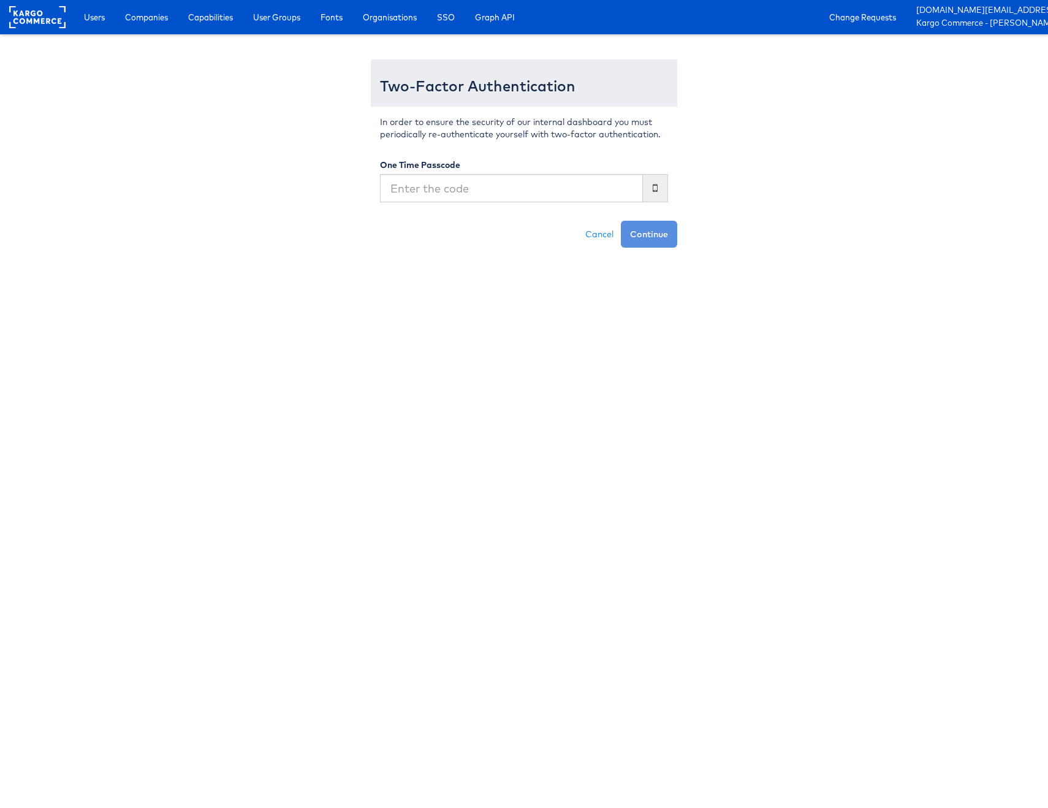  What do you see at coordinates (445, 17) in the screenshot?
I see `span: SSO` at bounding box center [445, 17].